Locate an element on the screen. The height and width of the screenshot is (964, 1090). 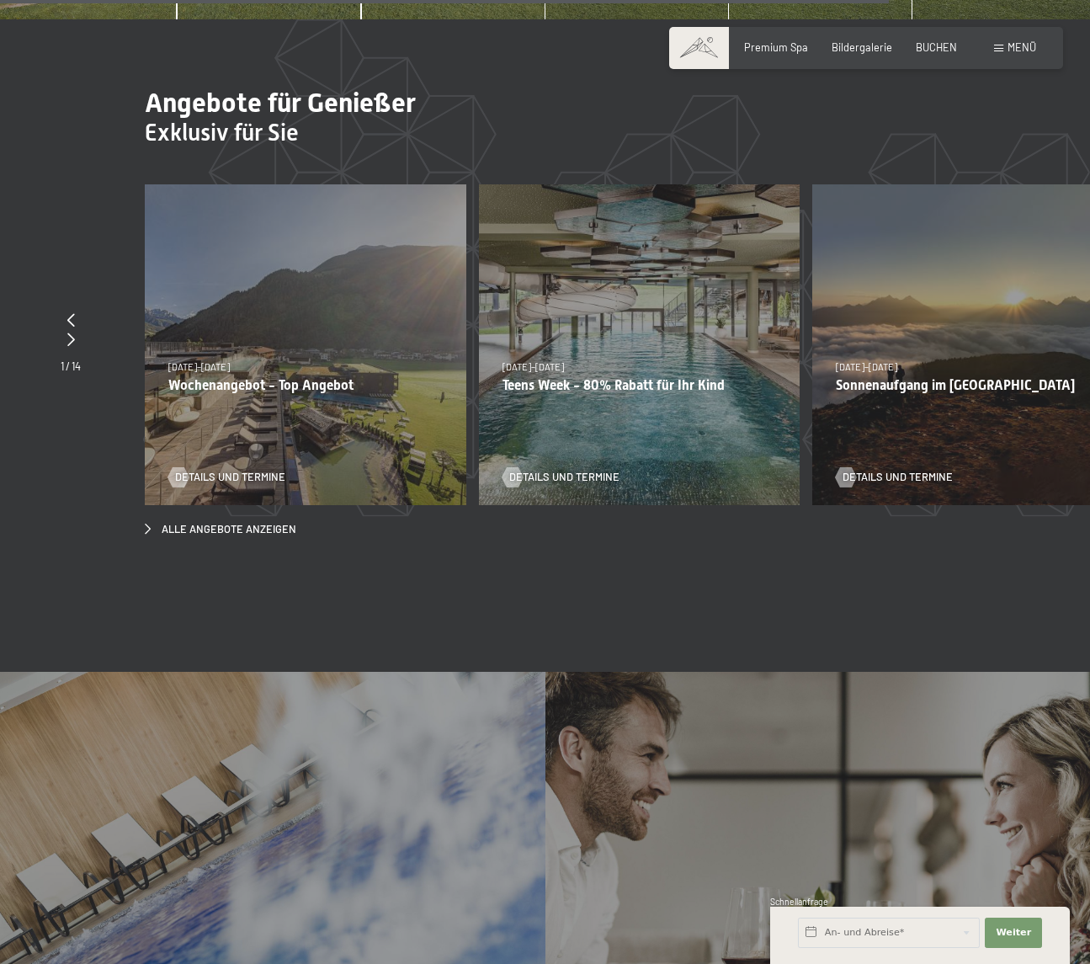
p: Teens Week - 80% Rabatt für Ihr Kind is located at coordinates (640, 385).